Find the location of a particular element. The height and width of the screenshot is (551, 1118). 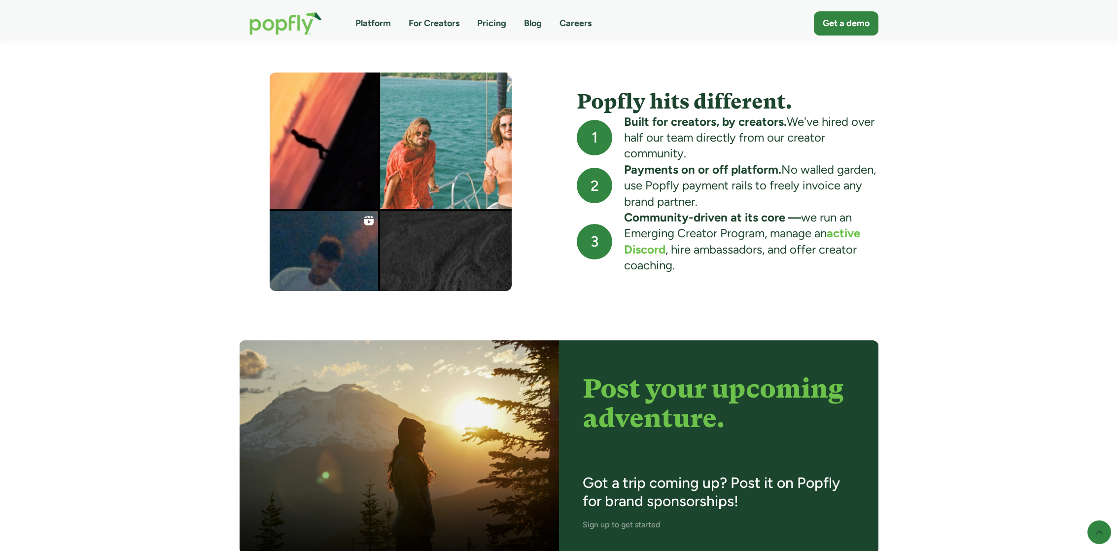

strong: Community-driven at its core — is located at coordinates (712, 217).